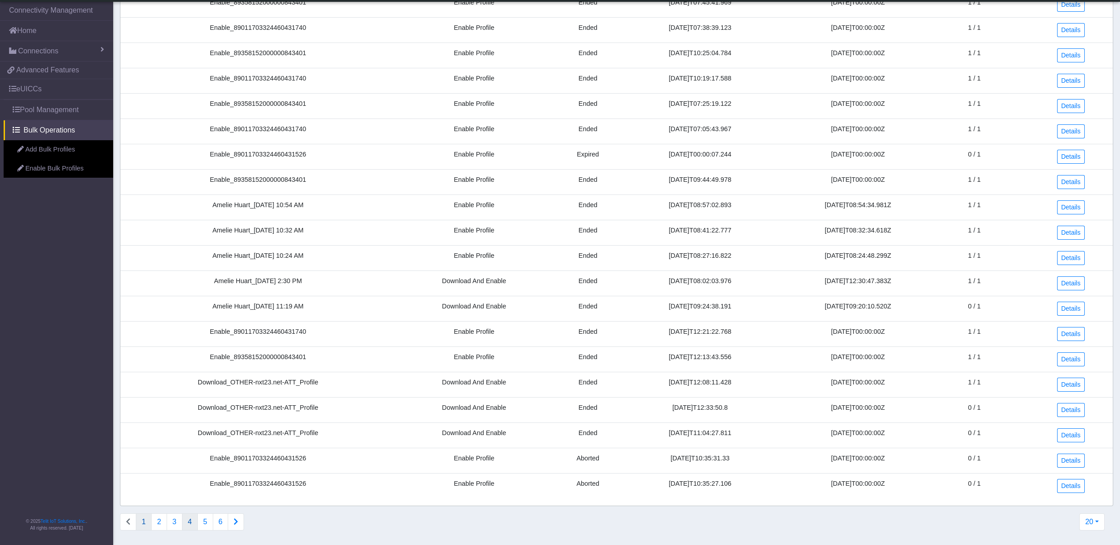 The width and height of the screenshot is (1120, 545). What do you see at coordinates (258, 410) in the screenshot?
I see `td: Download_OTHER-nxt23.net-ATT_Profile` at bounding box center [258, 410].